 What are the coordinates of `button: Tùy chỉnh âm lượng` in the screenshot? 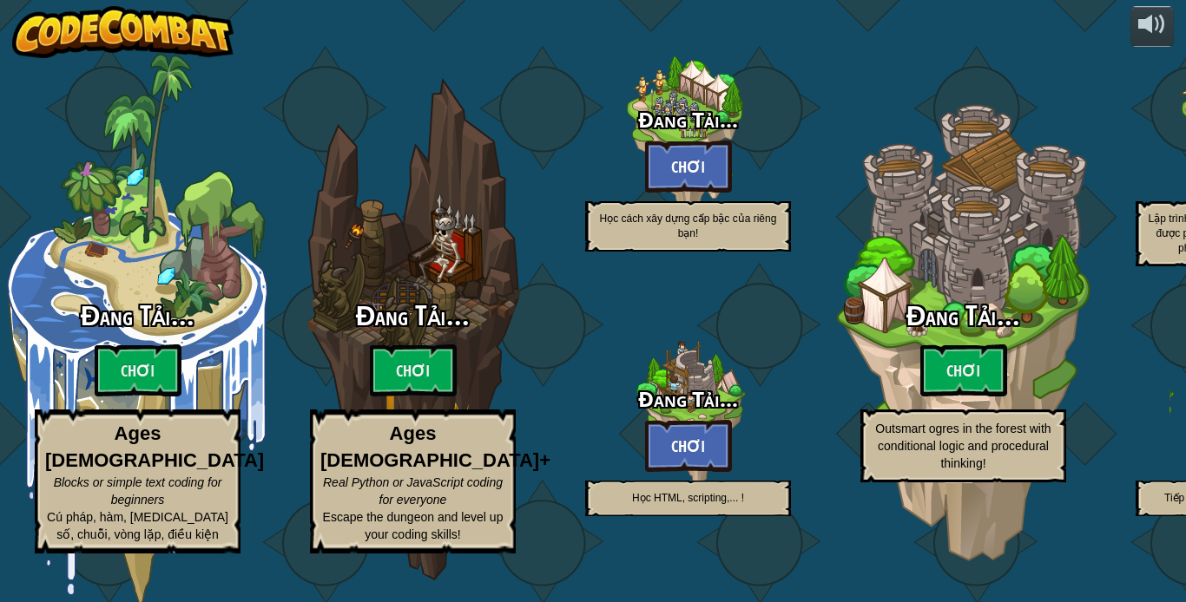 It's located at (1152, 26).